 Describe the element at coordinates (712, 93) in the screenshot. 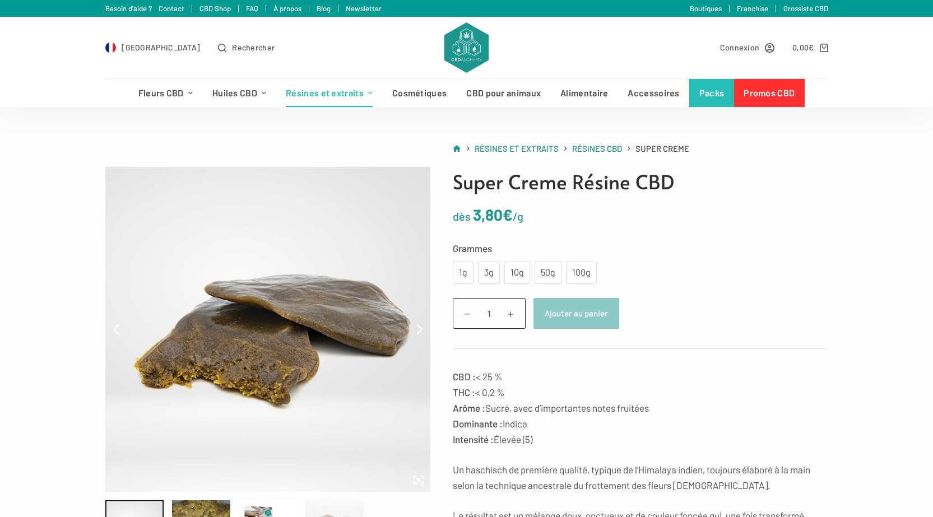

I see `a: Packs` at that location.